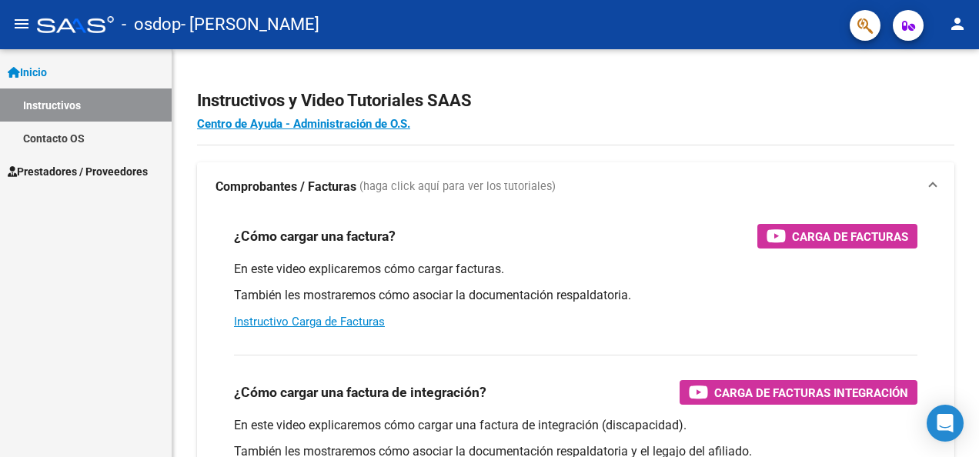  What do you see at coordinates (151, 25) in the screenshot?
I see `span: - osdop` at bounding box center [151, 25].